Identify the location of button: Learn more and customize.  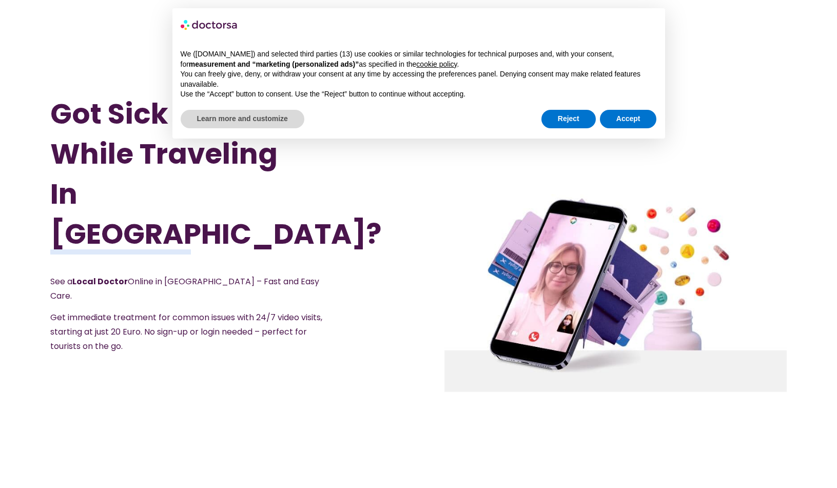
(242, 119).